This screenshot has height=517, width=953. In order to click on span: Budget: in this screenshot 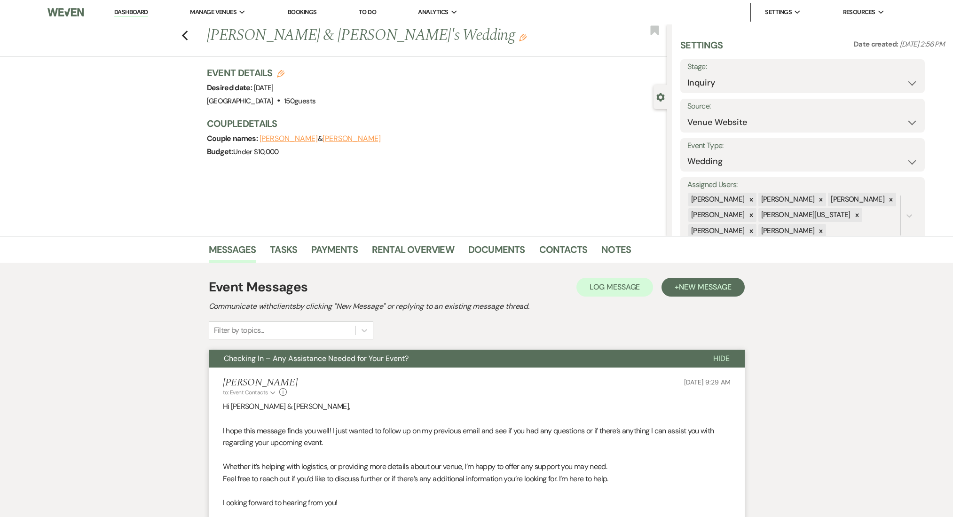, I will do `click(220, 151)`.